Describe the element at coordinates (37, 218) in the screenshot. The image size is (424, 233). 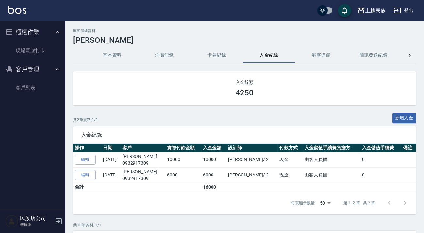
I see `h5: 民族店公司` at that location.